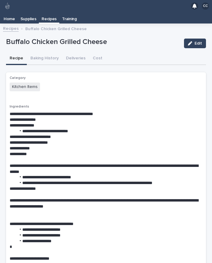 Image resolution: width=212 pixels, height=263 pixels. I want to click on span: Category, so click(17, 78).